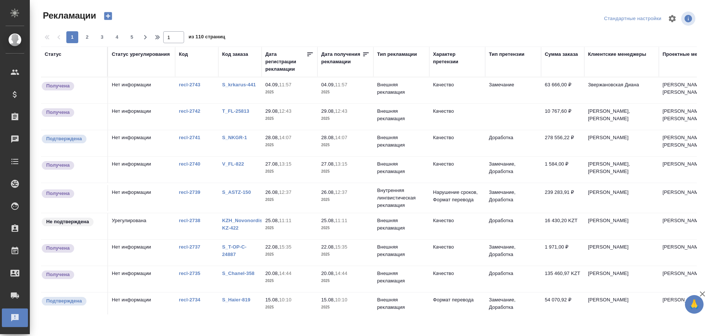  Describe the element at coordinates (67, 222) in the screenshot. I see `p: Не подтверждена` at that location.